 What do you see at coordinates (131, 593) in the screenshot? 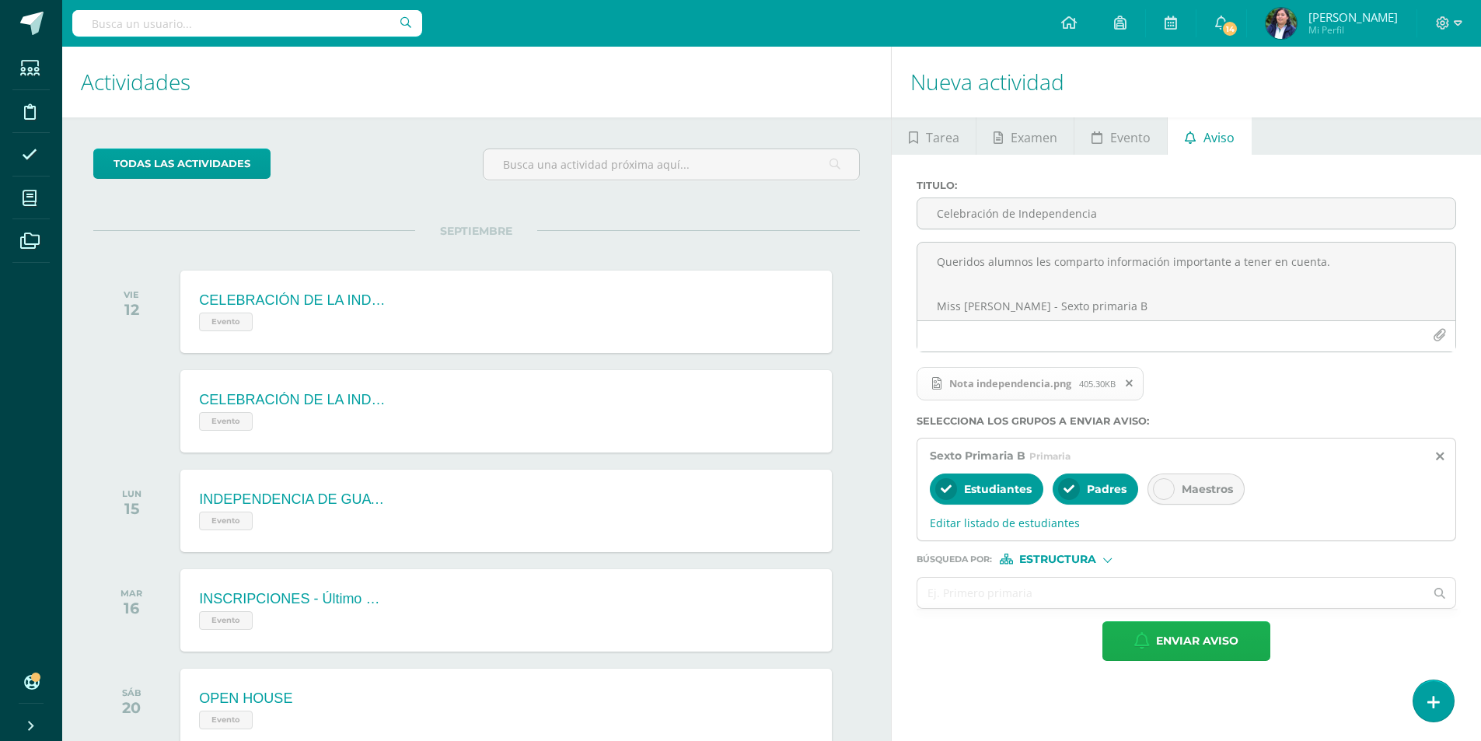
I see `div: MAR` at bounding box center [131, 593].